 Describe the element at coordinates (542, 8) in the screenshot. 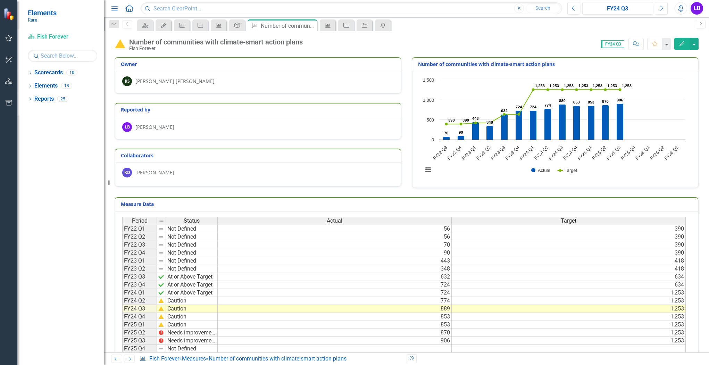

I see `span: Search` at that location.